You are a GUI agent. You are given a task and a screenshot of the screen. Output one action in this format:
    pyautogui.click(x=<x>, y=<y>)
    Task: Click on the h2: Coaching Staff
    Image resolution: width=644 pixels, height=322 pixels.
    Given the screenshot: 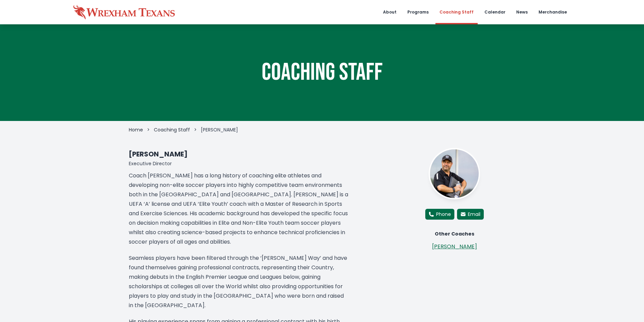 What is the action you would take?
    pyautogui.click(x=322, y=73)
    